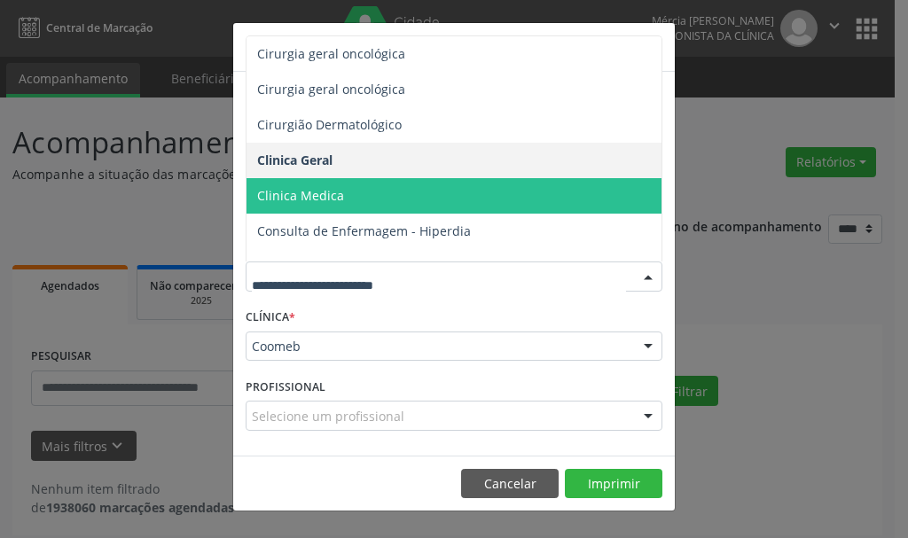 The image size is (908, 538). I want to click on span: Coomeb, so click(439, 347).